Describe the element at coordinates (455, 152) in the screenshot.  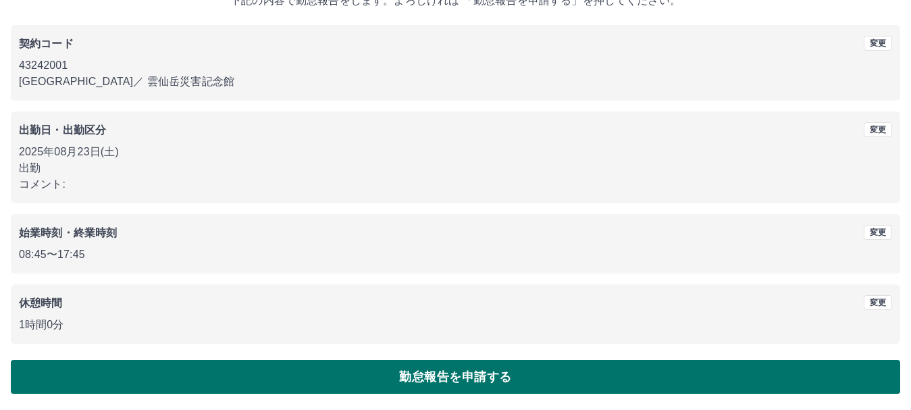
I see `p: 2025年08月23日(土)` at that location.